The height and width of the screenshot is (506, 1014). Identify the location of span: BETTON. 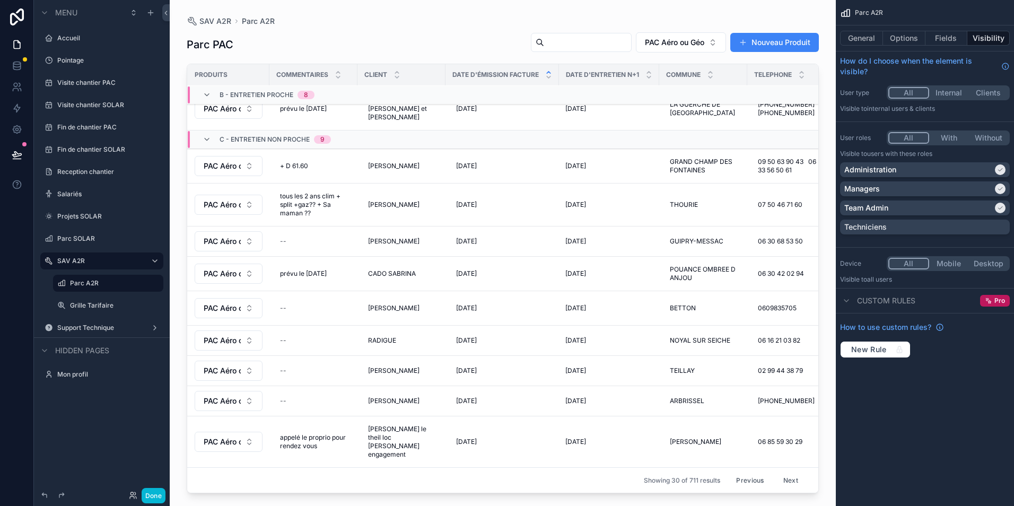
(683, 308).